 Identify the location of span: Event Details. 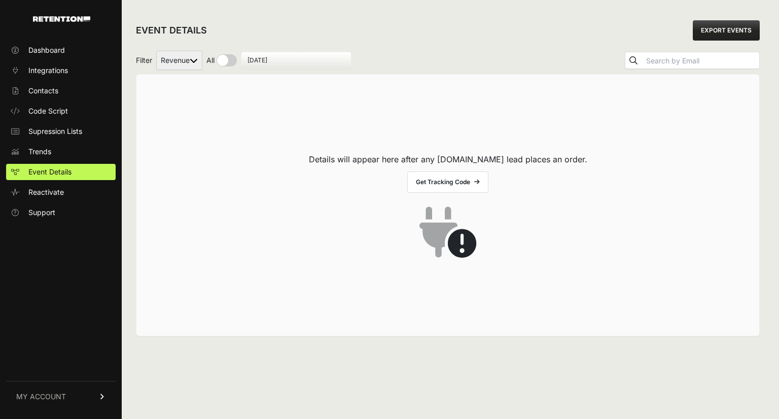
(50, 172).